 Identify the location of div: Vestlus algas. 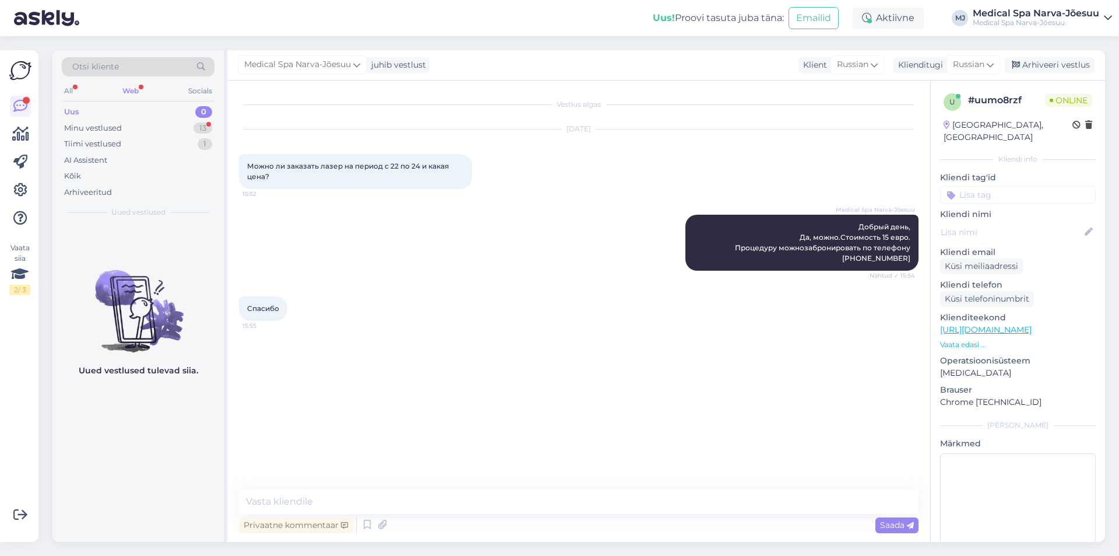
(579, 104).